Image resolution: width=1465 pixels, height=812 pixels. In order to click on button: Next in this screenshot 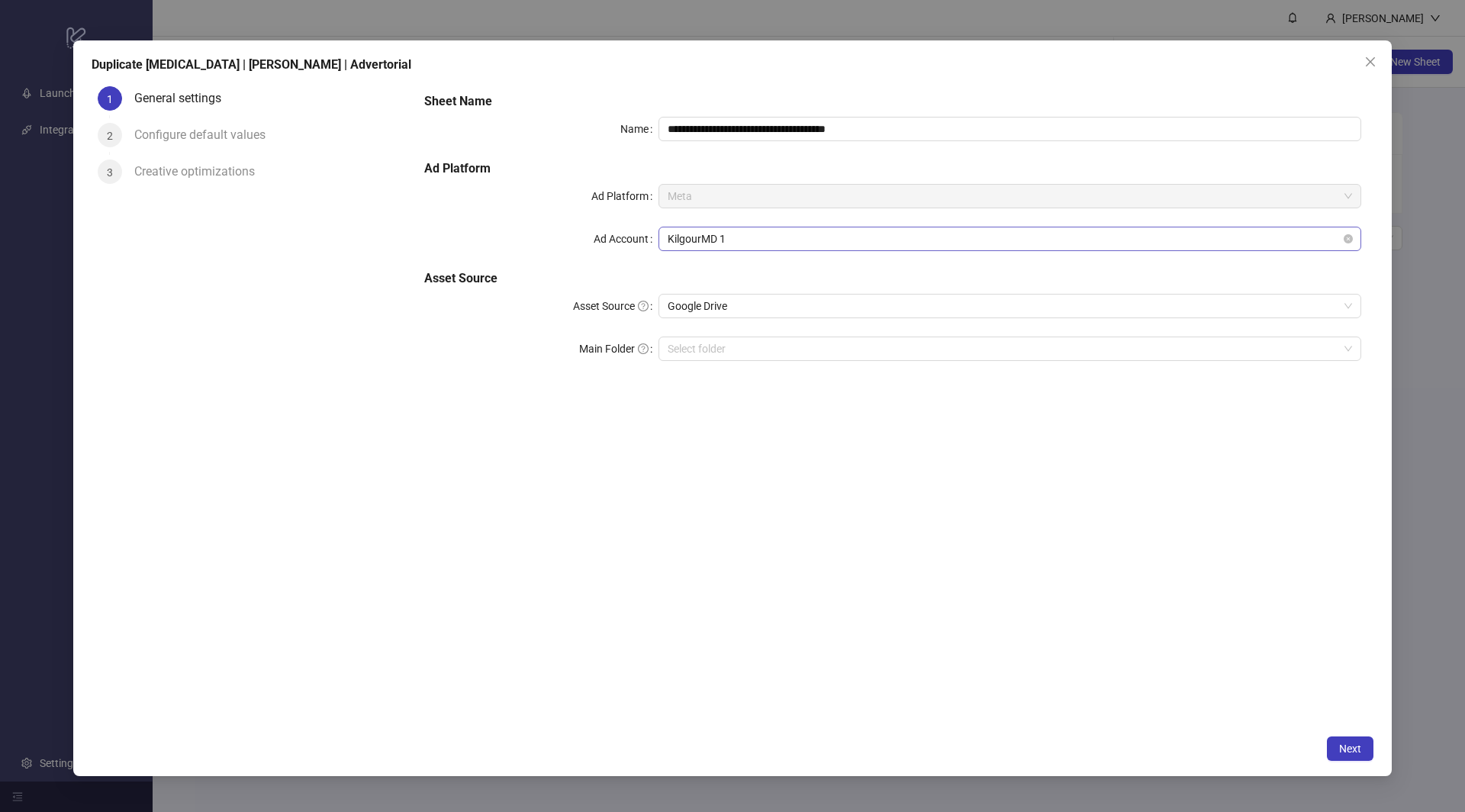, I will do `click(1350, 748)`.